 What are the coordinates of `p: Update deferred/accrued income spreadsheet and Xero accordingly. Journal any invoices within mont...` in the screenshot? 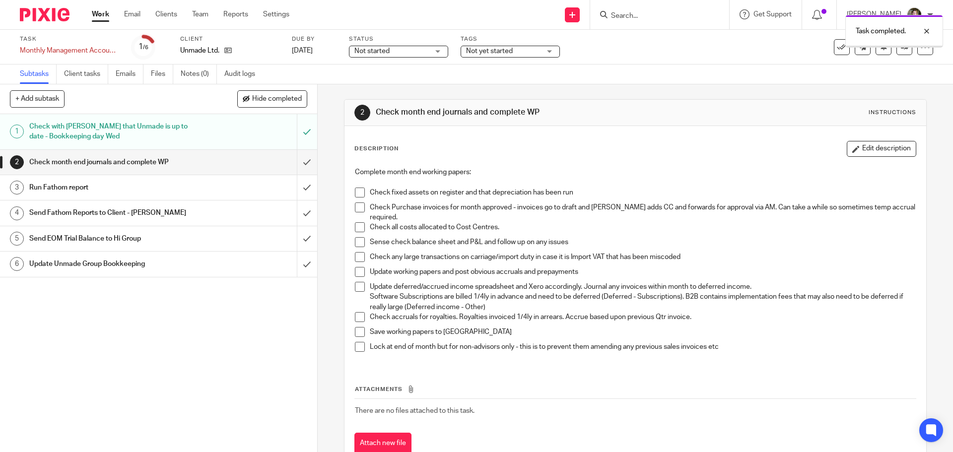 It's located at (642, 287).